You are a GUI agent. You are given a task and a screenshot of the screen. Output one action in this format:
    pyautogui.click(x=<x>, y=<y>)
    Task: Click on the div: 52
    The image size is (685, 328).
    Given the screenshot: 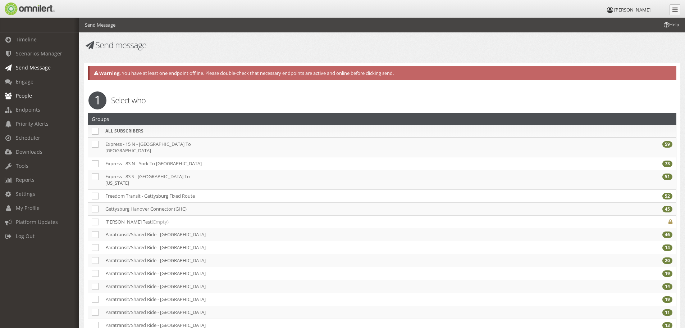 What is the action you would take?
    pyautogui.click(x=668, y=196)
    